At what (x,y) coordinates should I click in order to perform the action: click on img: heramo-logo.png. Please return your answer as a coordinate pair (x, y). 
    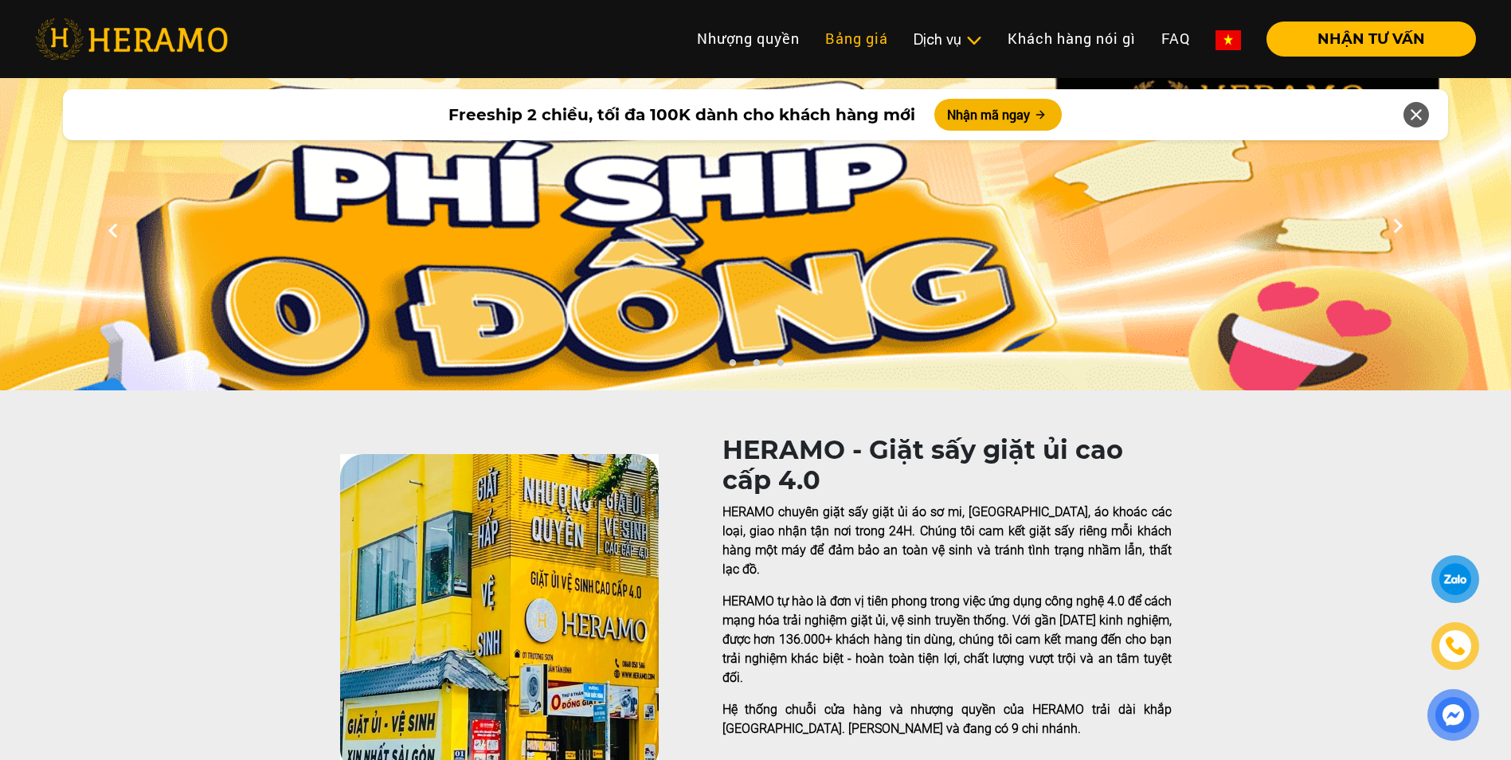
    Looking at the image, I should click on (131, 39).